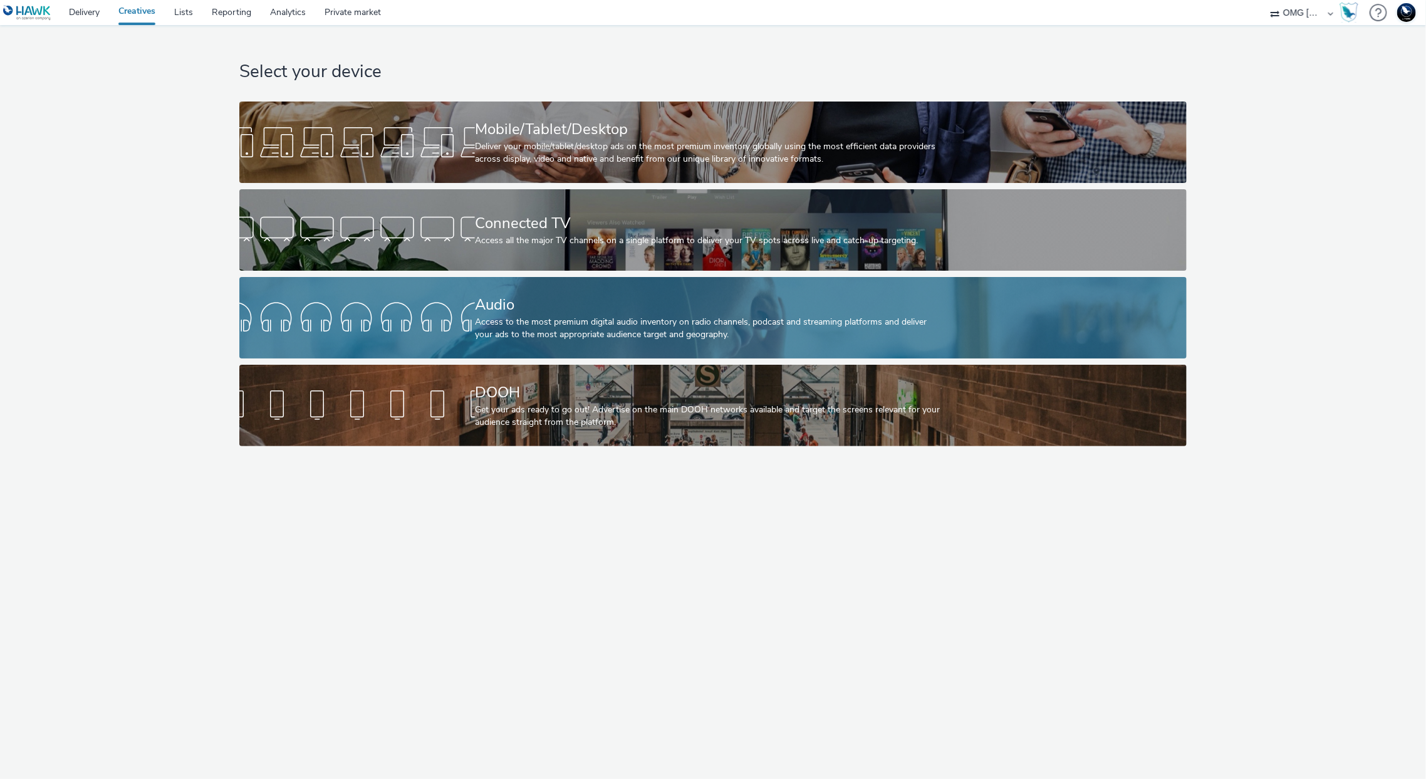 This screenshot has height=779, width=1426. What do you see at coordinates (713, 72) in the screenshot?
I see `h1: Select your device` at bounding box center [713, 72].